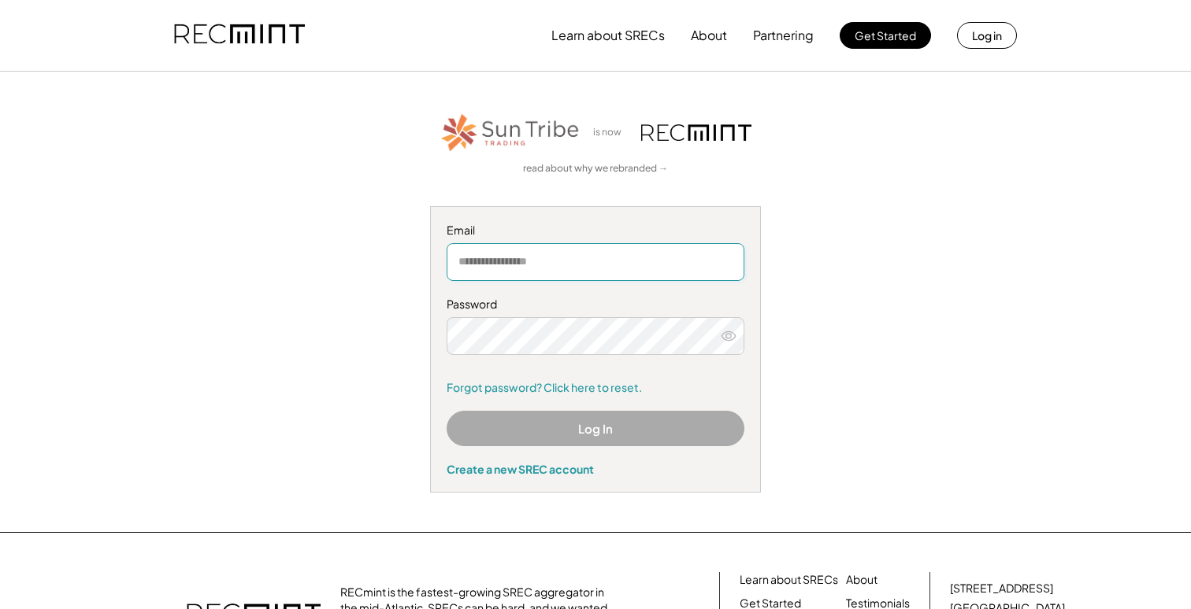  What do you see at coordinates (595, 469) in the screenshot?
I see `div: Create a new SREC account` at bounding box center [595, 469].